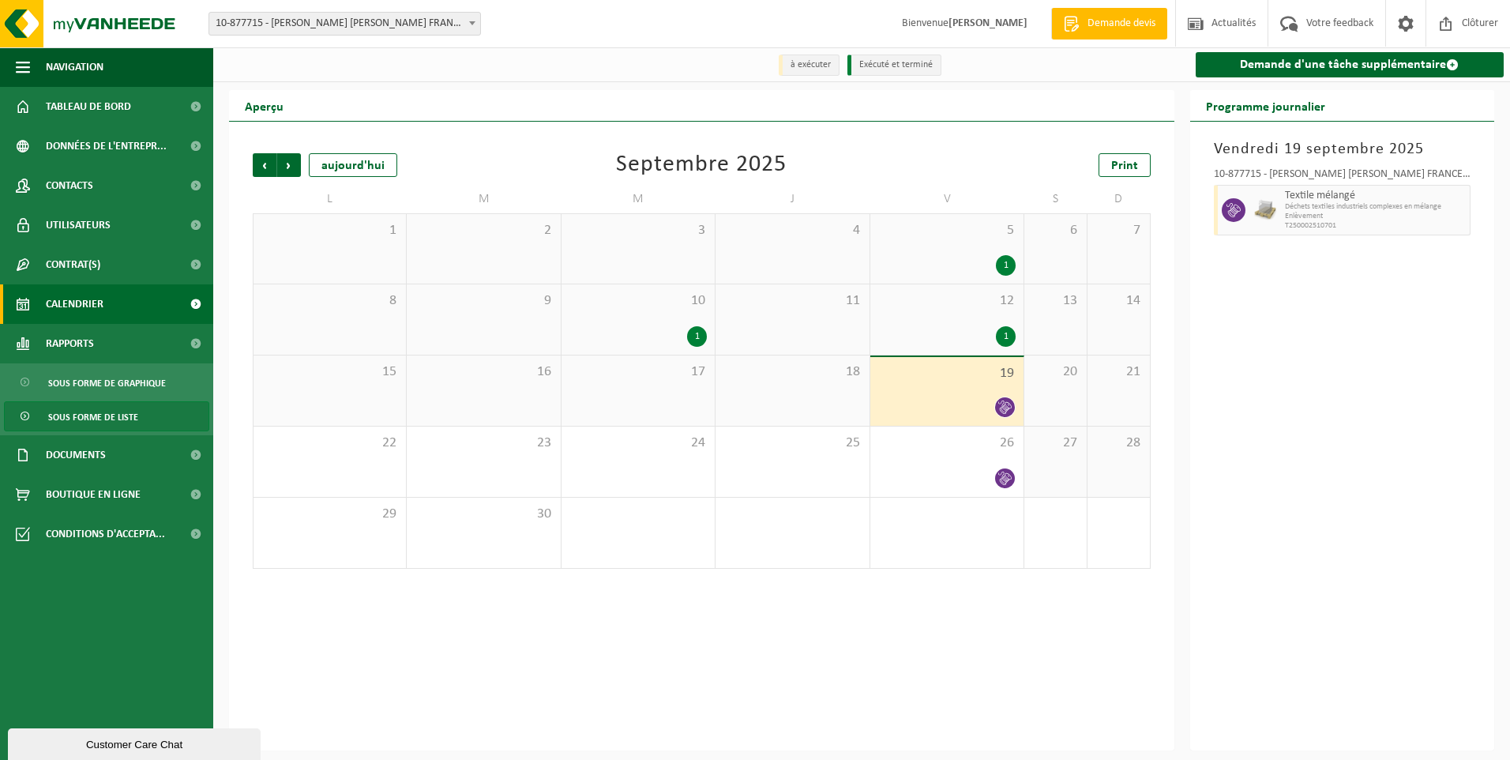 The width and height of the screenshot is (1510, 760). Describe the element at coordinates (73, 265) in the screenshot. I see `span: Contrat(s)` at that location.